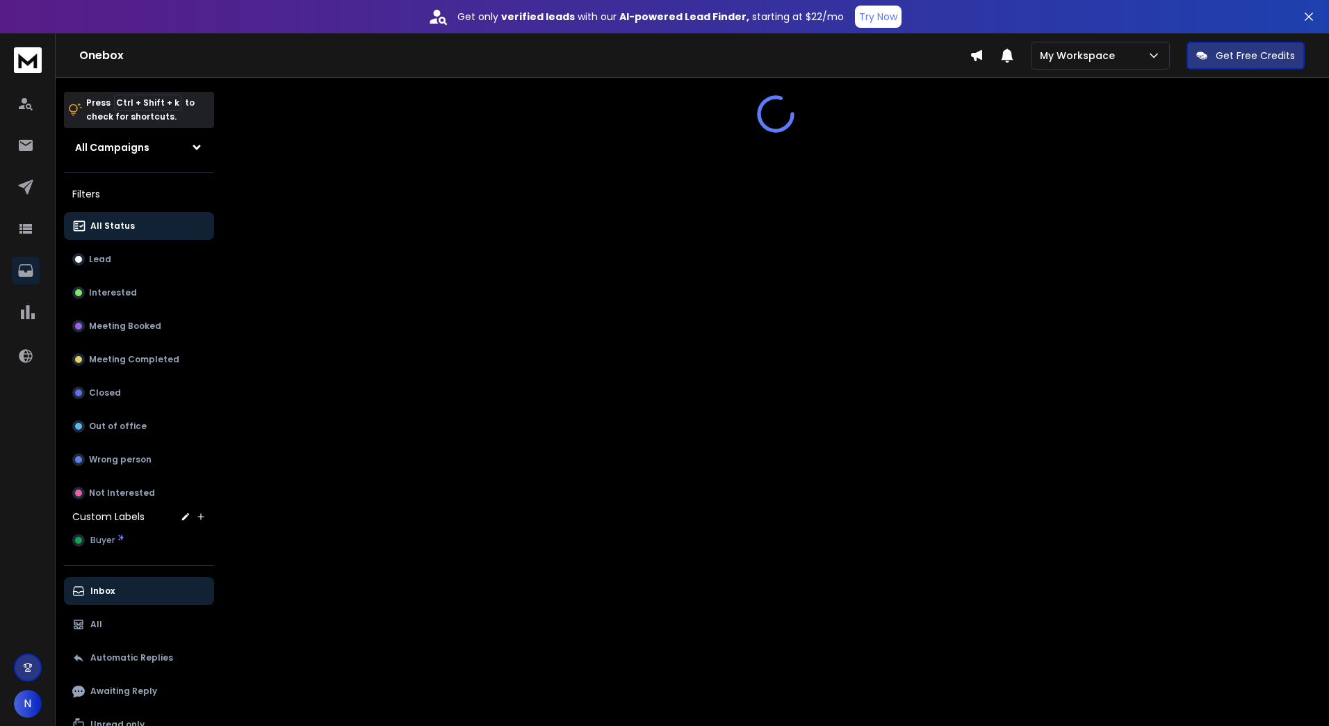 The height and width of the screenshot is (726, 1329). I want to click on button: Lead, so click(139, 259).